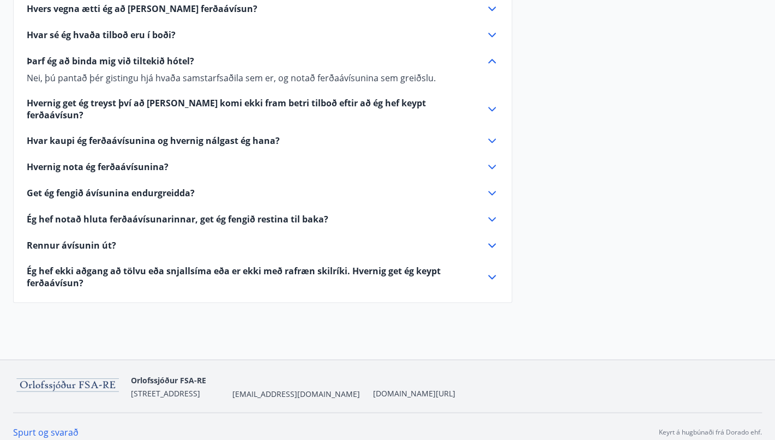  I want to click on div: Hvar sé ég hvaða tilboð eru í boði?, so click(262, 35).